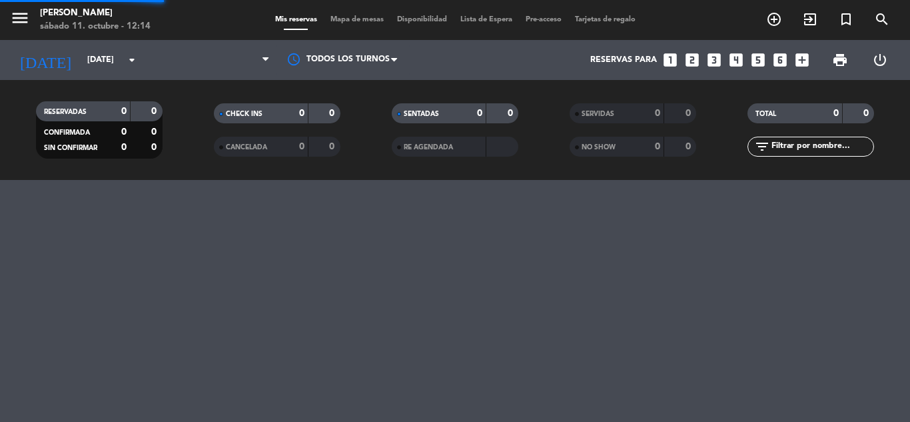  What do you see at coordinates (20, 20) in the screenshot?
I see `button: menu` at bounding box center [20, 20].